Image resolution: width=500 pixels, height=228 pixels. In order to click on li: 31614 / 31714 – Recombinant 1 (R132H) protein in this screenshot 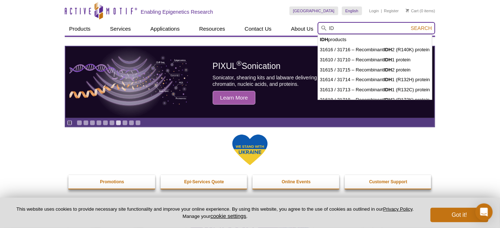, I will do `click(375, 80)`.